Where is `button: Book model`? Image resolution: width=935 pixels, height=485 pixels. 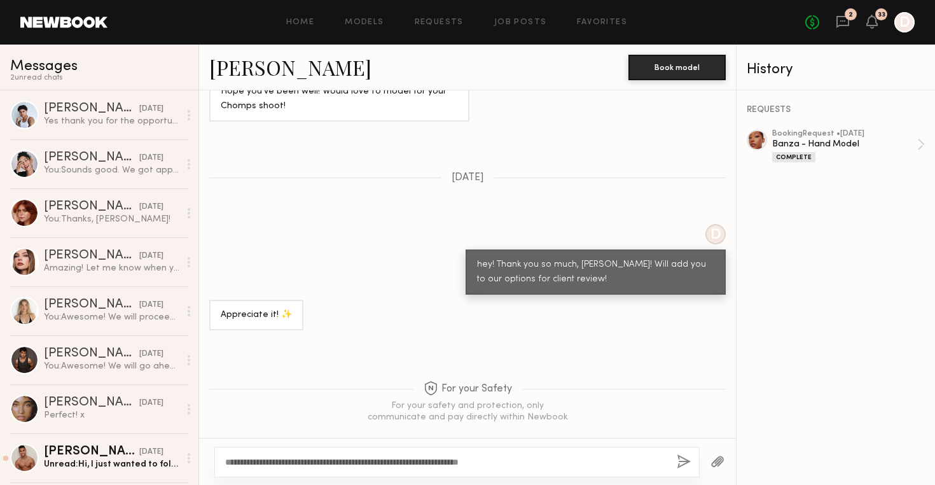
button: Book model is located at coordinates (677, 67).